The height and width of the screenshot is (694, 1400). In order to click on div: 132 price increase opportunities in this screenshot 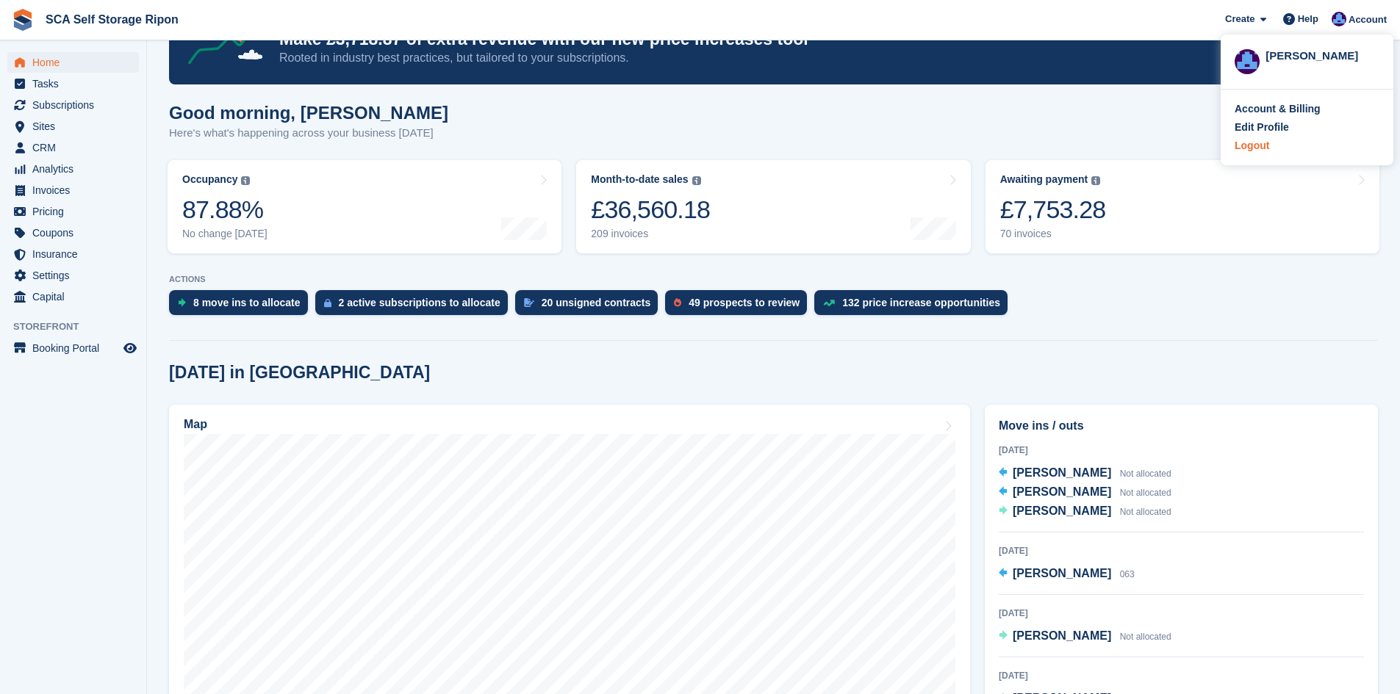, I will do `click(921, 303)`.